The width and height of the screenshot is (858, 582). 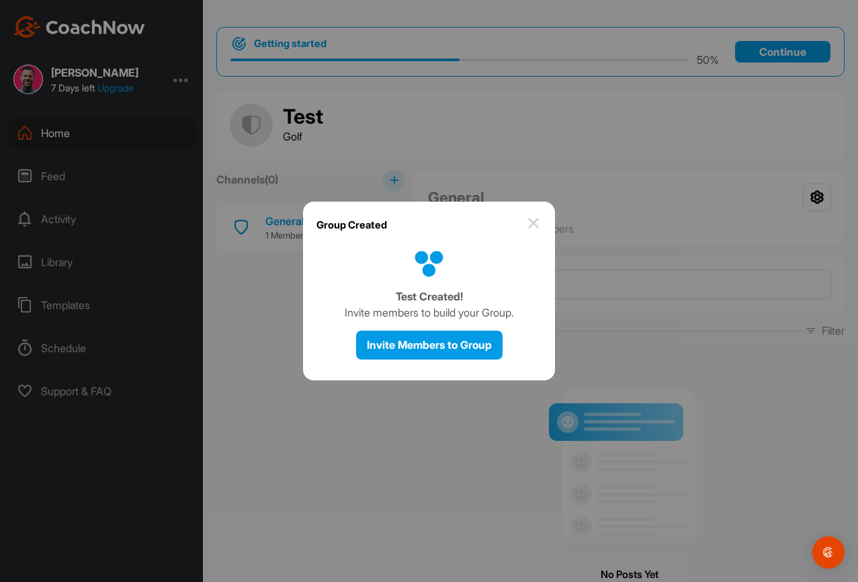 I want to click on button: Invite Members to Group, so click(x=429, y=345).